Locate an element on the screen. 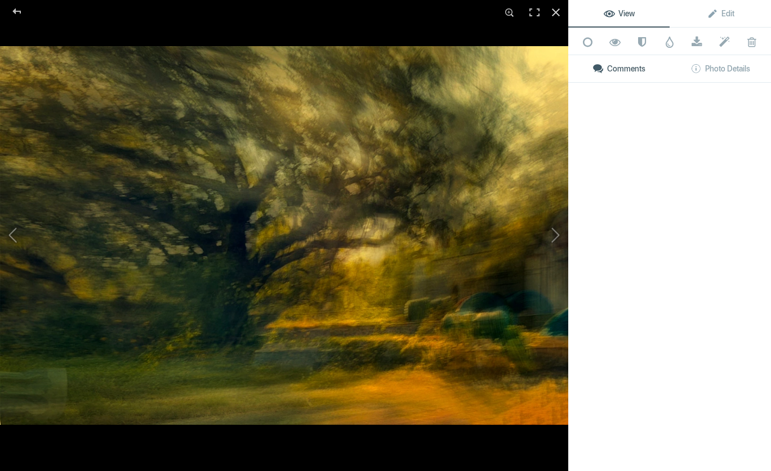  a: Photo Details is located at coordinates (720, 69).